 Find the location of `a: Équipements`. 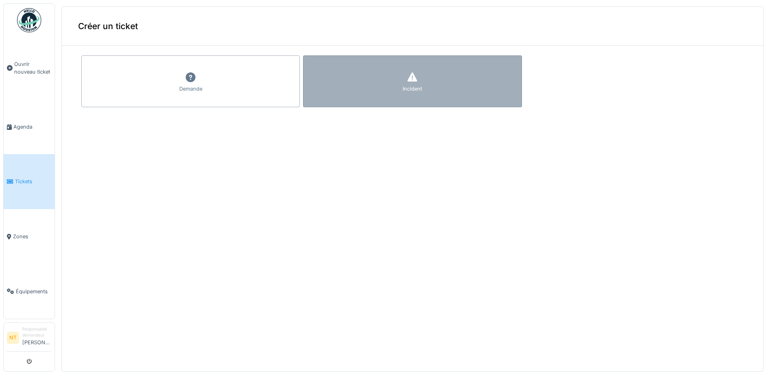

a: Équipements is located at coordinates (29, 291).